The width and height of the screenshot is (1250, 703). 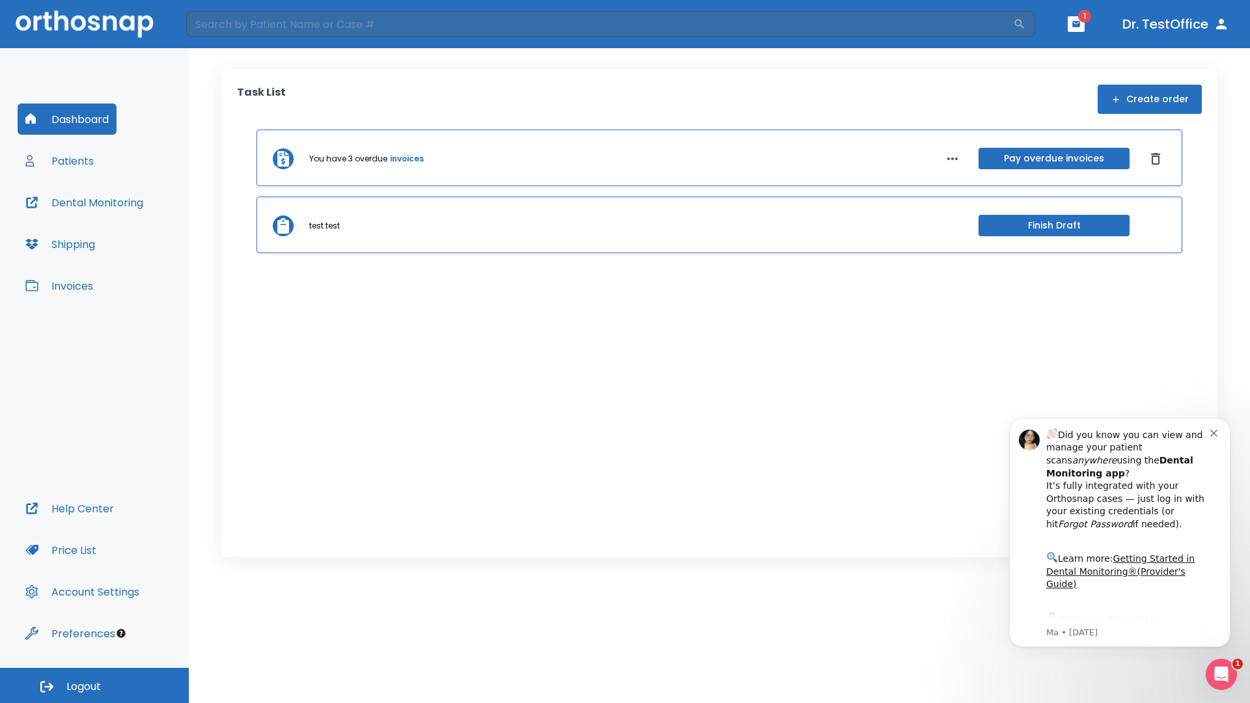 I want to click on button: Patients, so click(x=59, y=161).